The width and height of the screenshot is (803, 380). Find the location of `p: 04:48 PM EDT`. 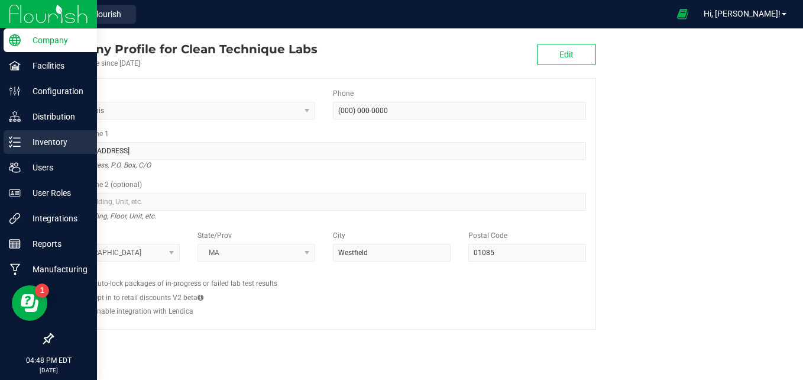

p: 04:48 PM EDT is located at coordinates (48, 360).